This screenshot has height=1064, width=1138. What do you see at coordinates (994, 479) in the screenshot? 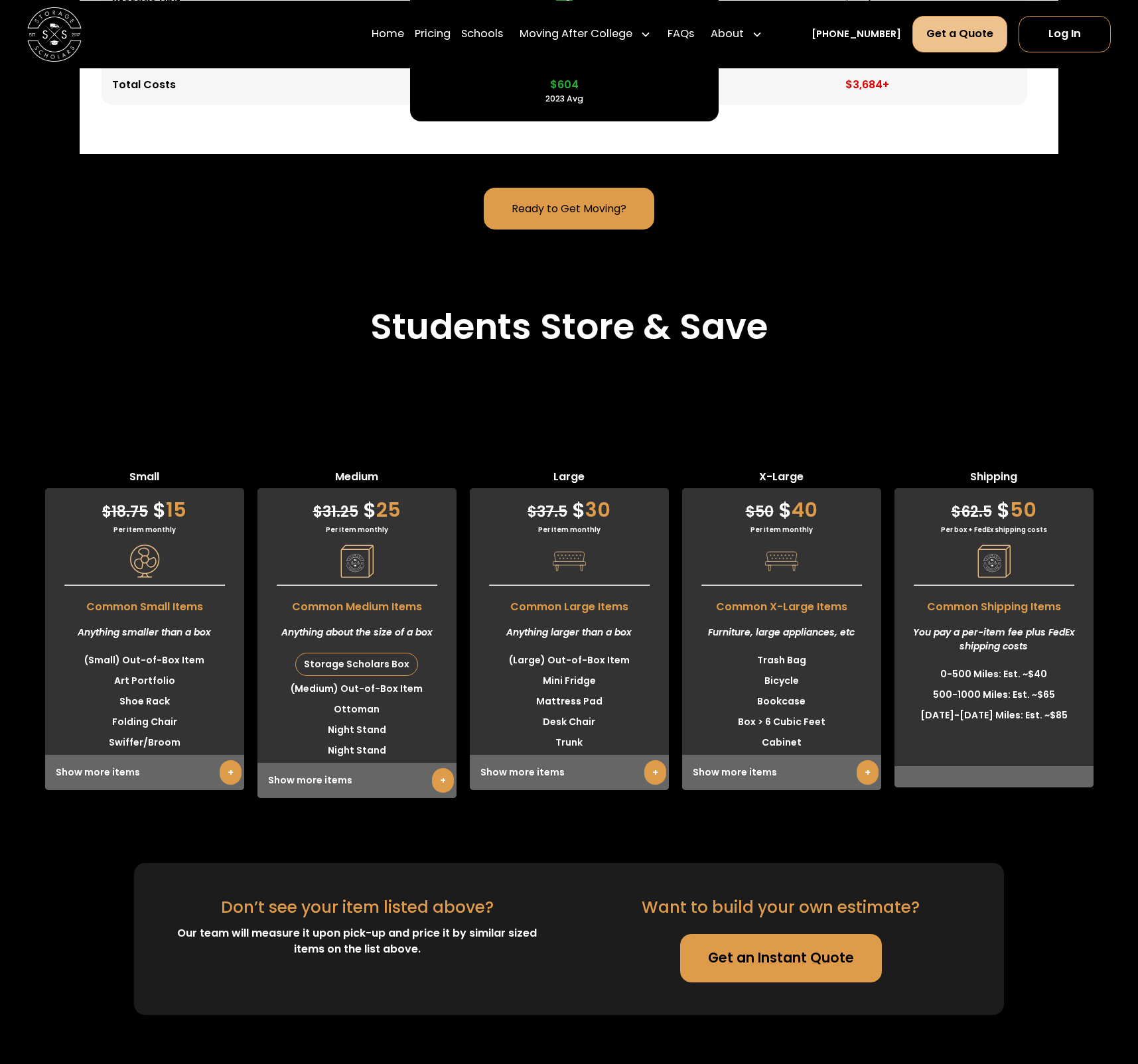
I see `span: Shipping` at bounding box center [994, 479].